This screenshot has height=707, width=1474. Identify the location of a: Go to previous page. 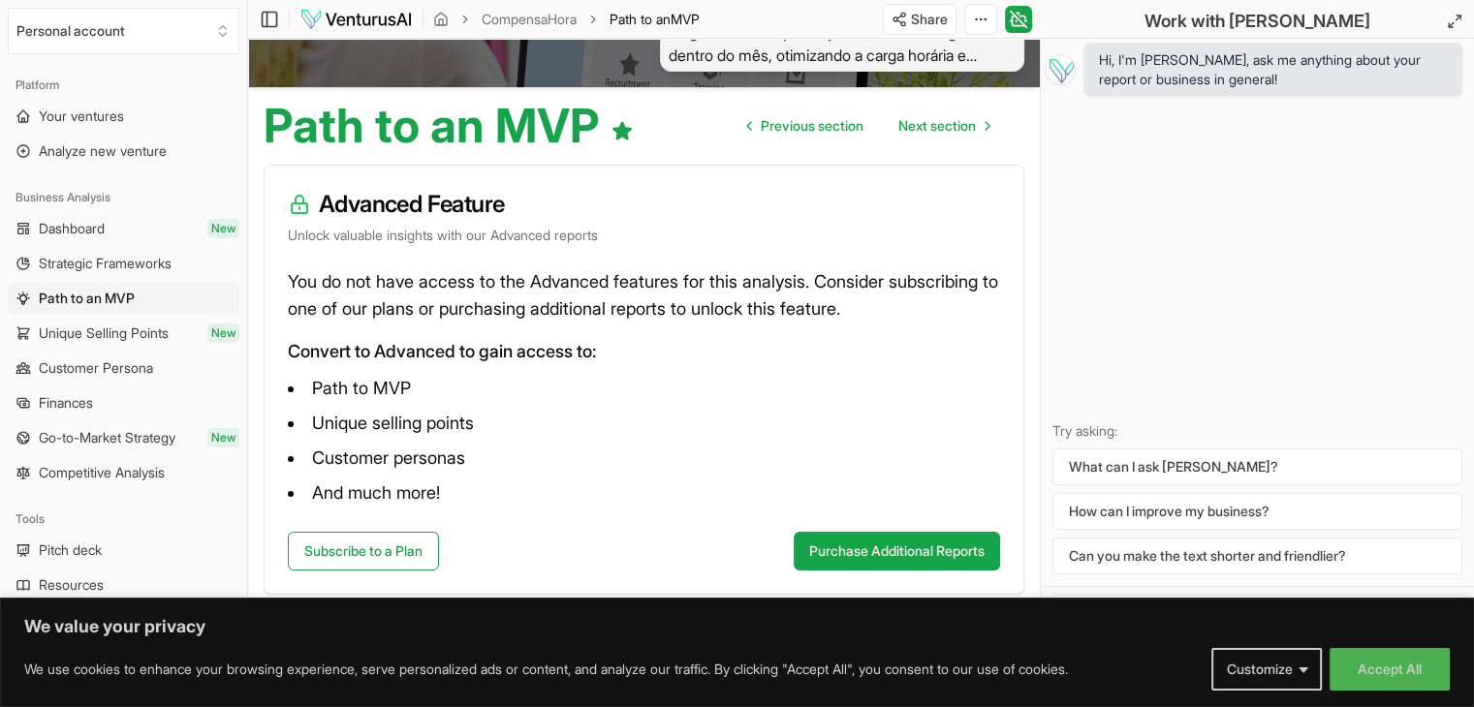
(805, 126).